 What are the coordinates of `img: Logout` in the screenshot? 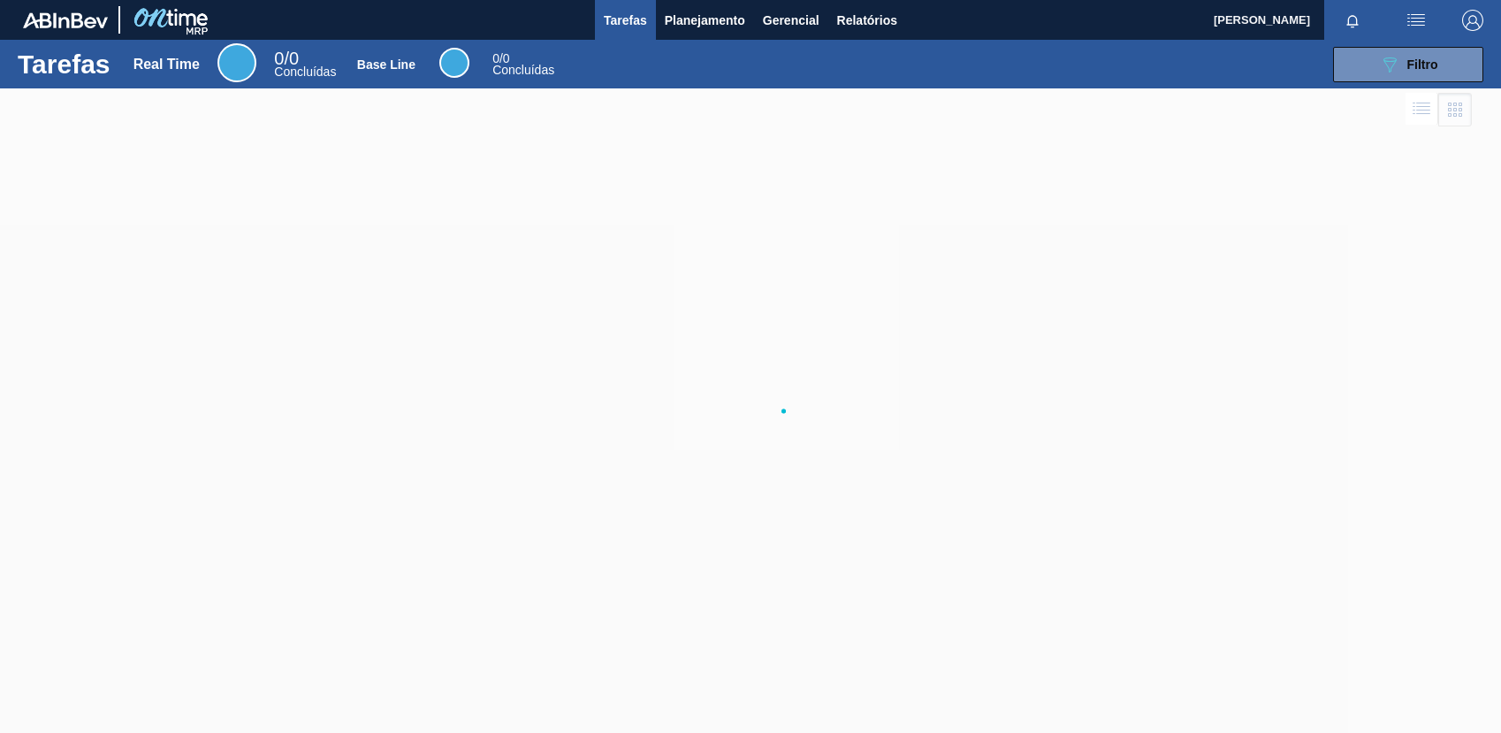 It's located at (1473, 20).